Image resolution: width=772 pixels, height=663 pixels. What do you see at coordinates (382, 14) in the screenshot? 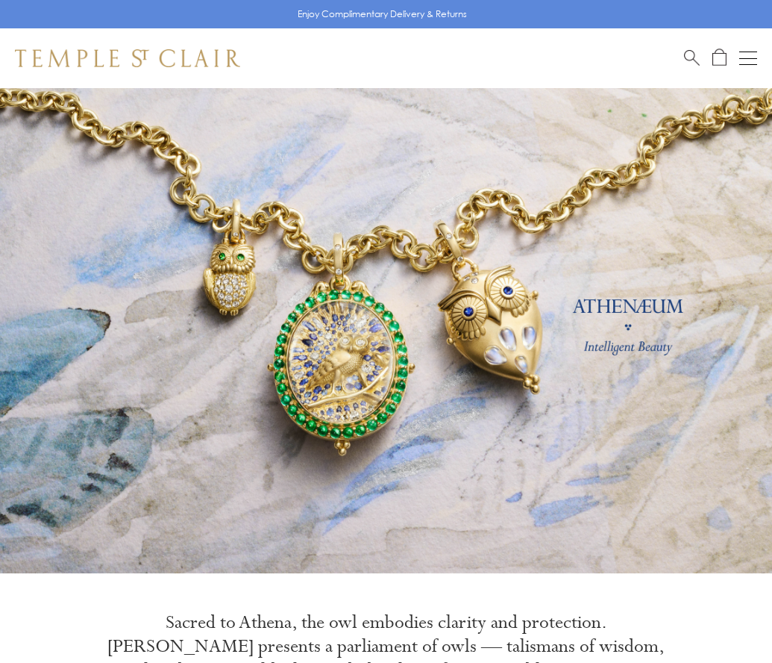
I see `p: Enjoy Complimentary Delivery & Returns` at bounding box center [382, 14].